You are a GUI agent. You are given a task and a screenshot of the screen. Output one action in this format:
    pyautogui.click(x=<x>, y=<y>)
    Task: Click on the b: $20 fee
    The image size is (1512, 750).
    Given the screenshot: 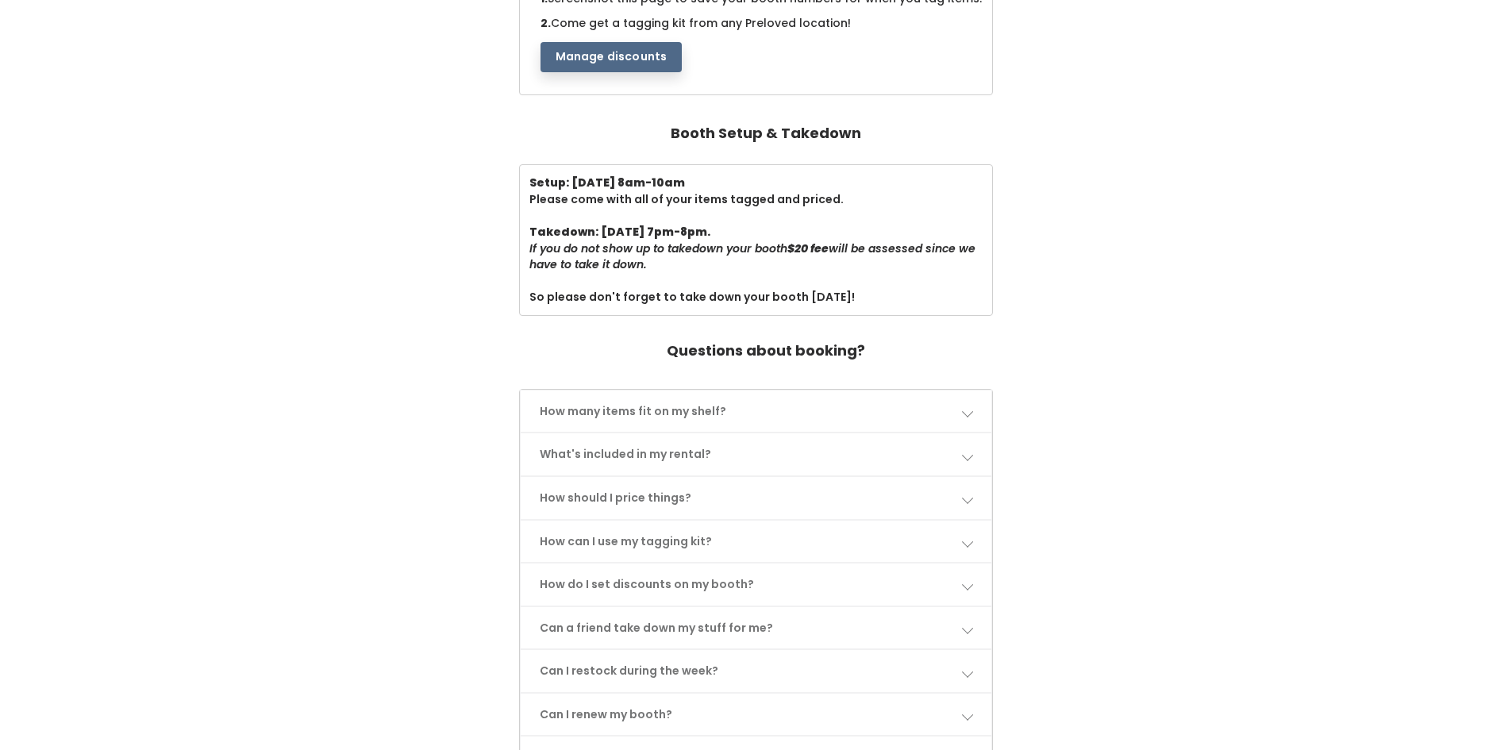 What is the action you would take?
    pyautogui.click(x=808, y=248)
    